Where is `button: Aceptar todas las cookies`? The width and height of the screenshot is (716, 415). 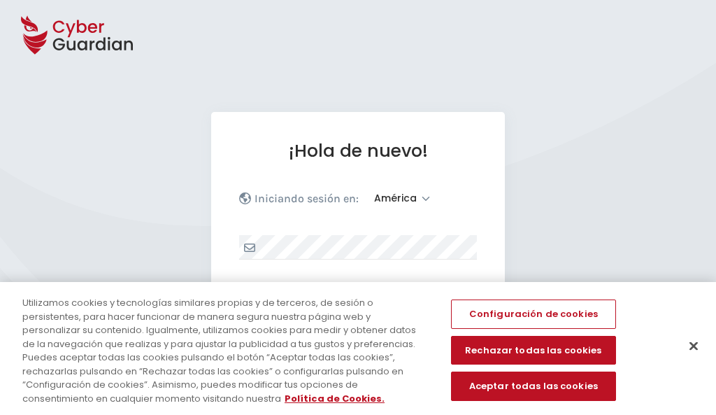
button: Aceptar todas las cookies is located at coordinates (533, 386).